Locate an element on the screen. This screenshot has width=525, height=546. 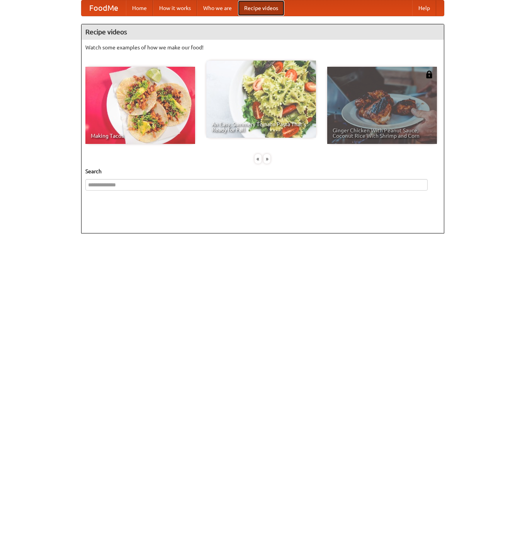
a: Home is located at coordinates (139, 8).